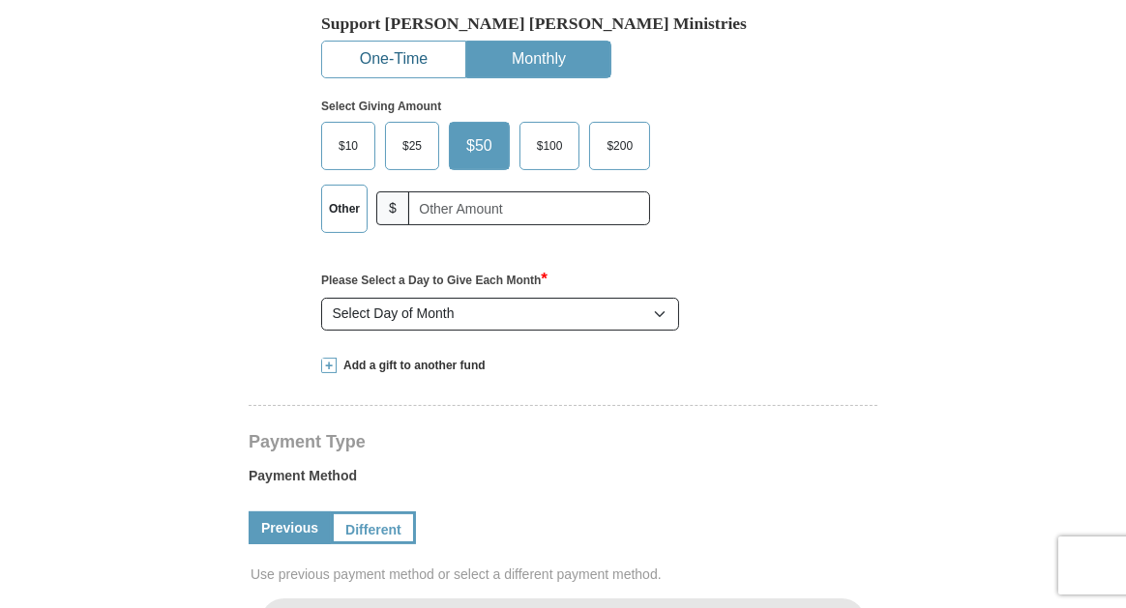 The width and height of the screenshot is (1126, 608). Describe the element at coordinates (394, 59) in the screenshot. I see `button: One-Time` at that location.